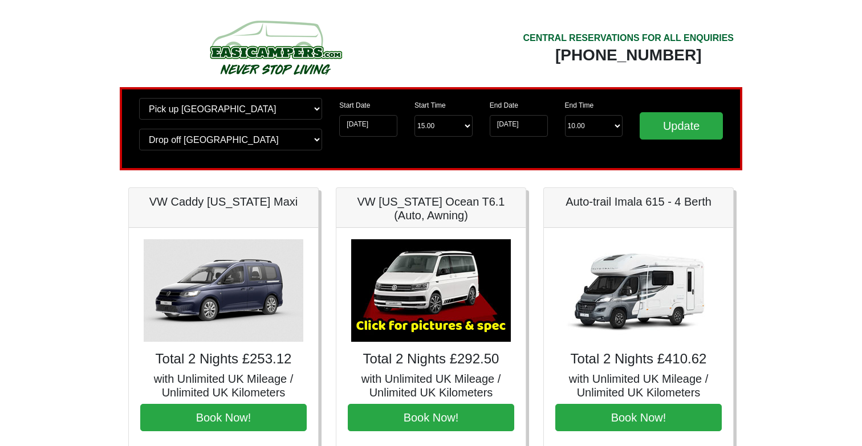 The width and height of the screenshot is (862, 446). Describe the element at coordinates (639, 291) in the screenshot. I see `img: Auto-trail Imala 615 - 4 Berth` at that location.